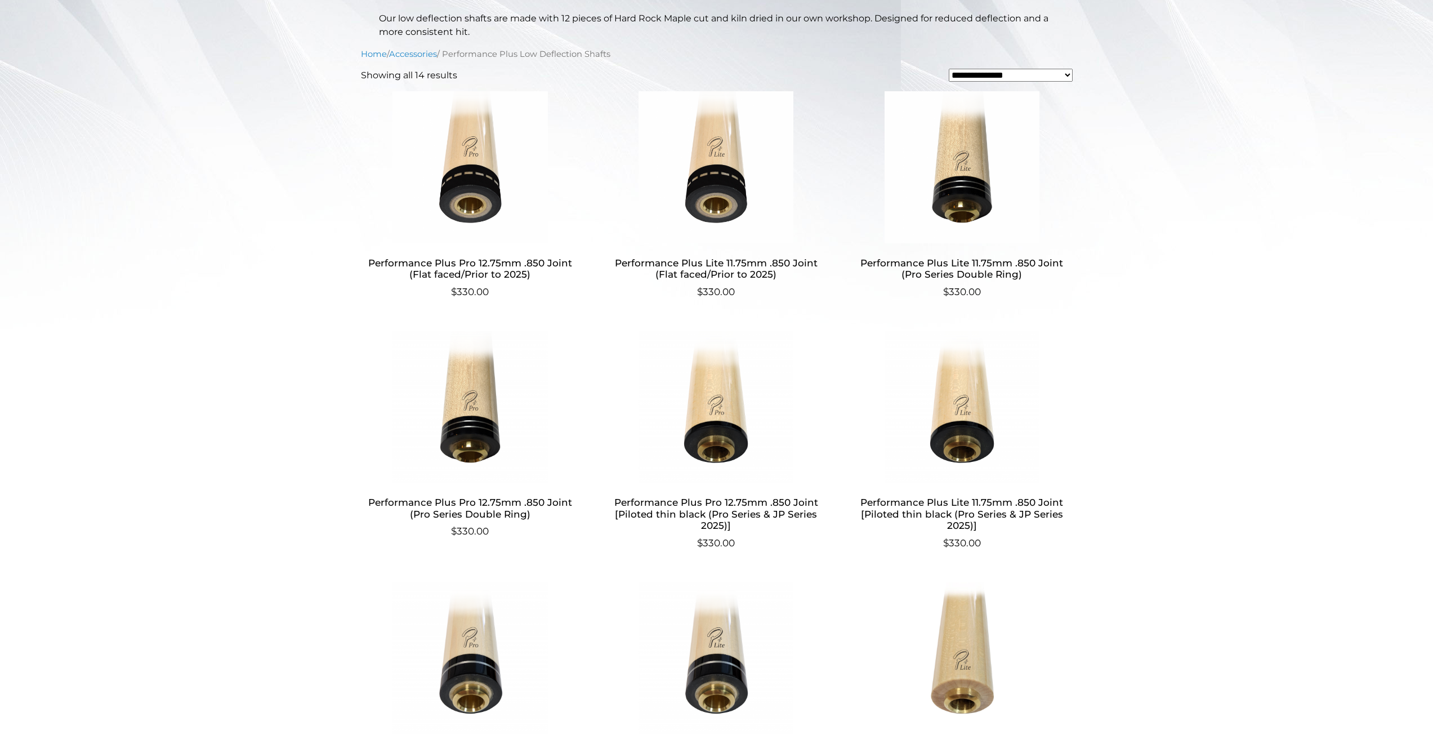  What do you see at coordinates (1011, 75) in the screenshot?
I see `select: Shop order` at bounding box center [1011, 75].